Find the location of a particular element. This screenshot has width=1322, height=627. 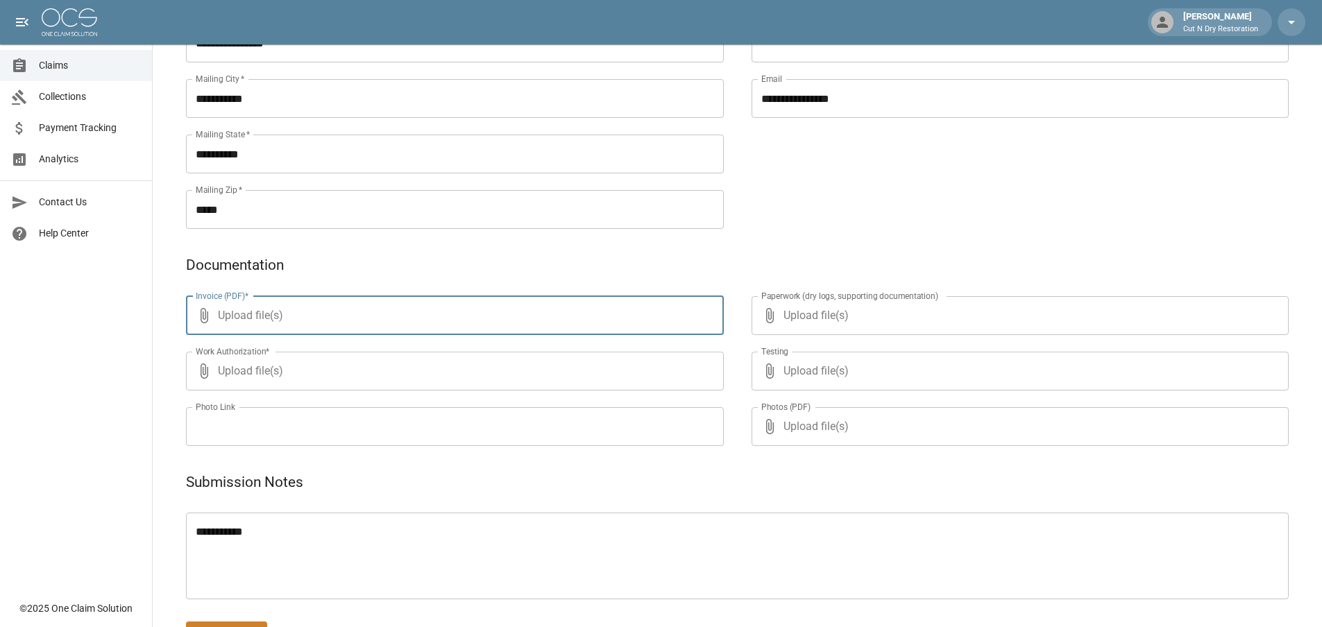

label: Invoice (PDF)* is located at coordinates (222, 296).